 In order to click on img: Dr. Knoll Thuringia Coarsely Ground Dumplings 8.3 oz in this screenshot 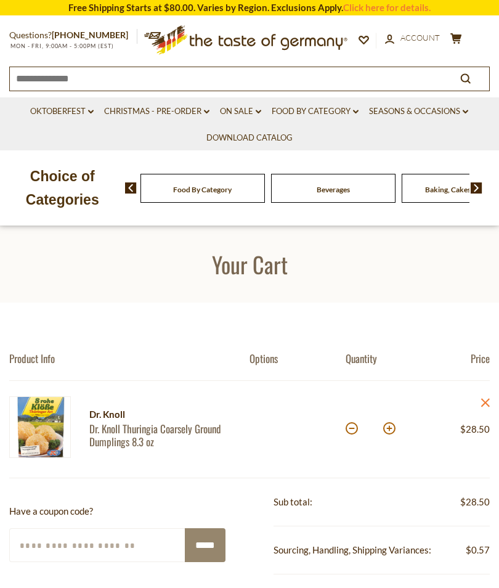, I will do `click(40, 427)`.